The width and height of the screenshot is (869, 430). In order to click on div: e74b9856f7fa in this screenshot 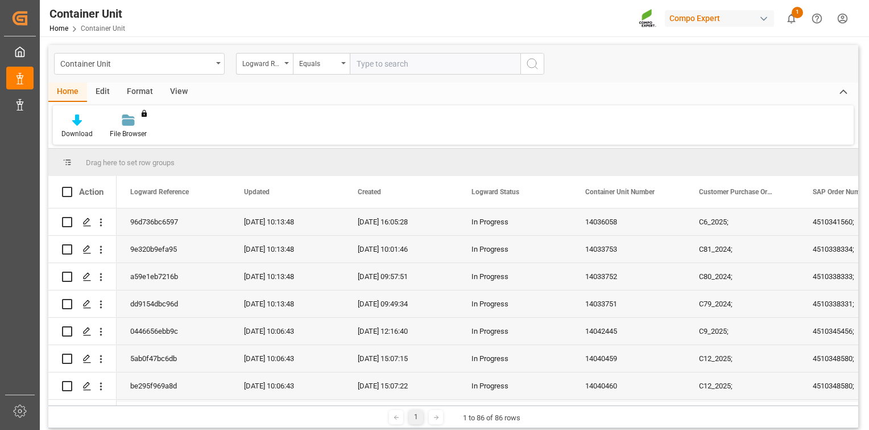, I will do `click(174, 412)`.